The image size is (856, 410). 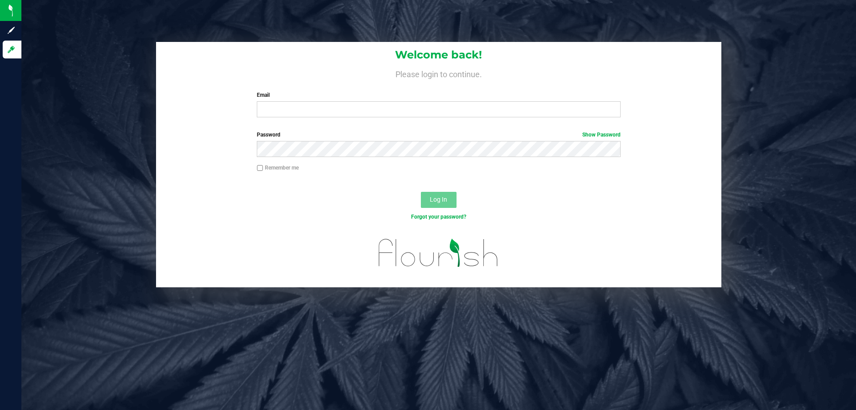 I want to click on inline-svg: Log in, so click(x=11, y=49).